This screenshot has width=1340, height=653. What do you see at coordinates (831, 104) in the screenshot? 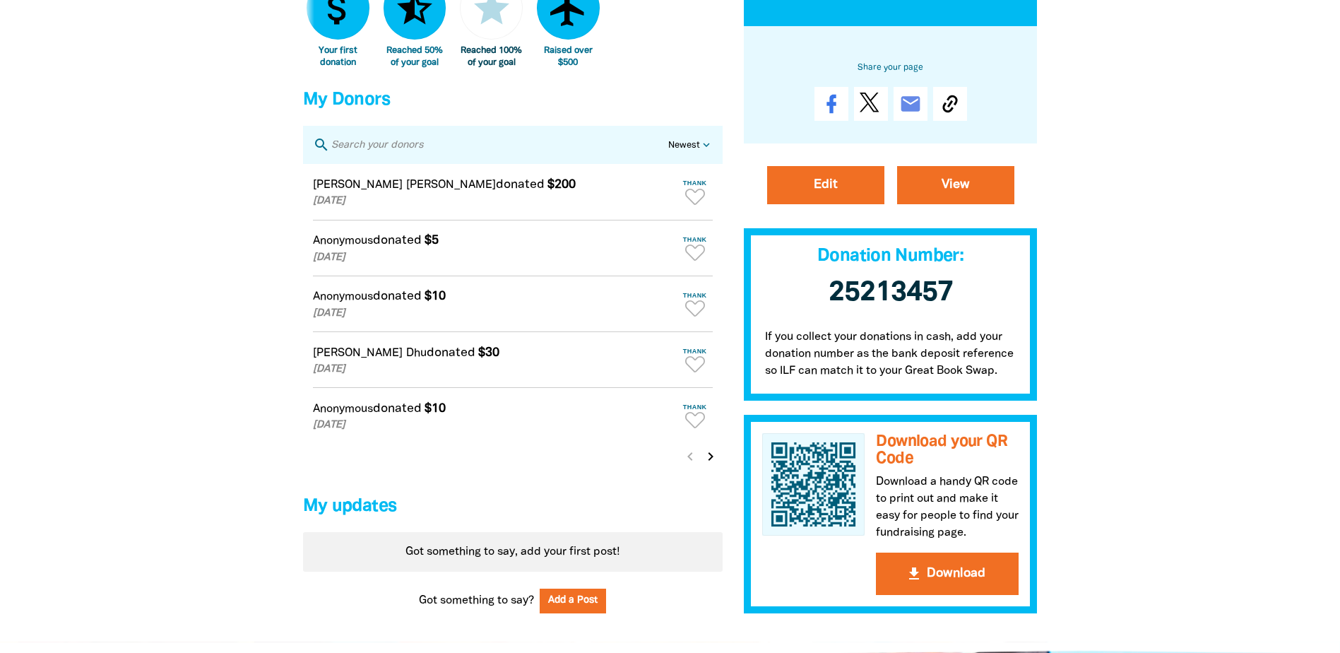
I see `a: Share` at bounding box center [831, 104].